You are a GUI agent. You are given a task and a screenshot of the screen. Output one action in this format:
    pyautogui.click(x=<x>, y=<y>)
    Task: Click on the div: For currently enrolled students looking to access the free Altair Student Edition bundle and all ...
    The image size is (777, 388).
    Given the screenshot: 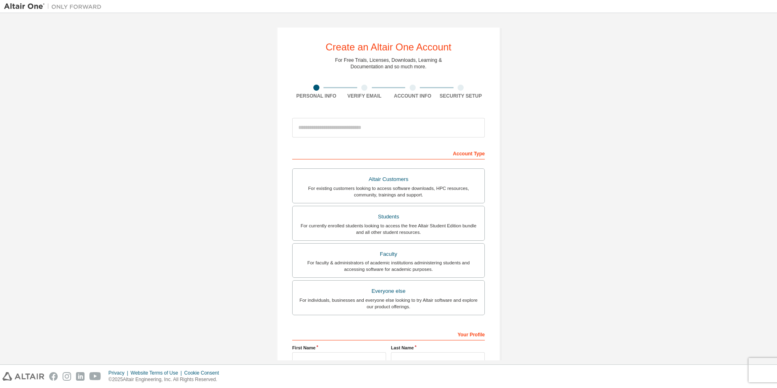 What is the action you would take?
    pyautogui.click(x=388, y=229)
    